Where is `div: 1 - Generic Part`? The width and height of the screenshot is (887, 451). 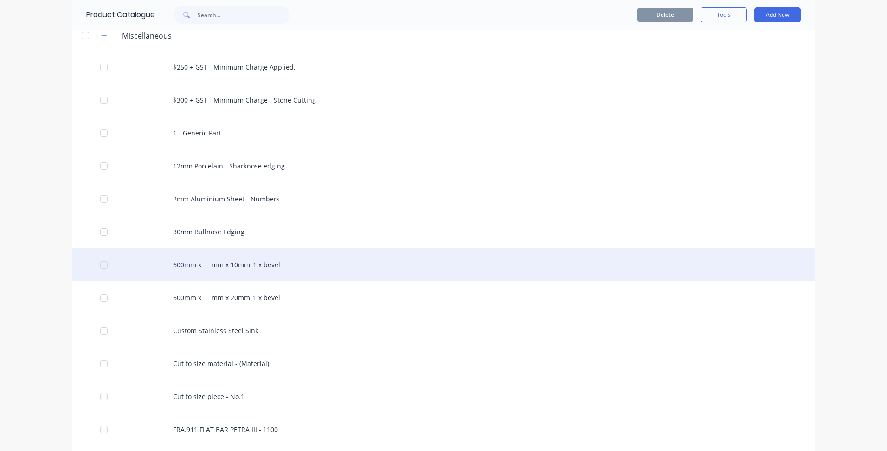
div: 1 - Generic Part is located at coordinates (443, 133).